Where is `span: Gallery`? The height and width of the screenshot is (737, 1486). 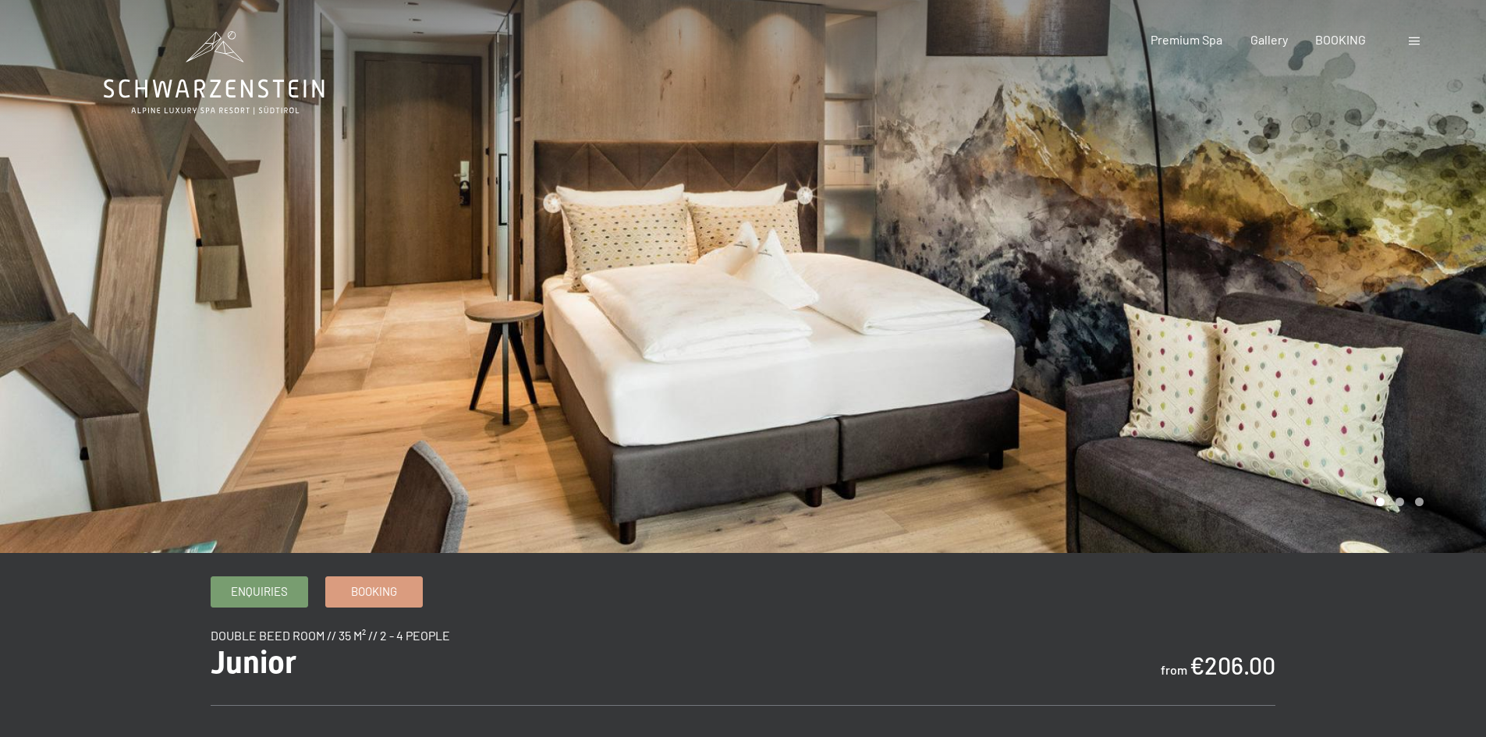
span: Gallery is located at coordinates (1269, 39).